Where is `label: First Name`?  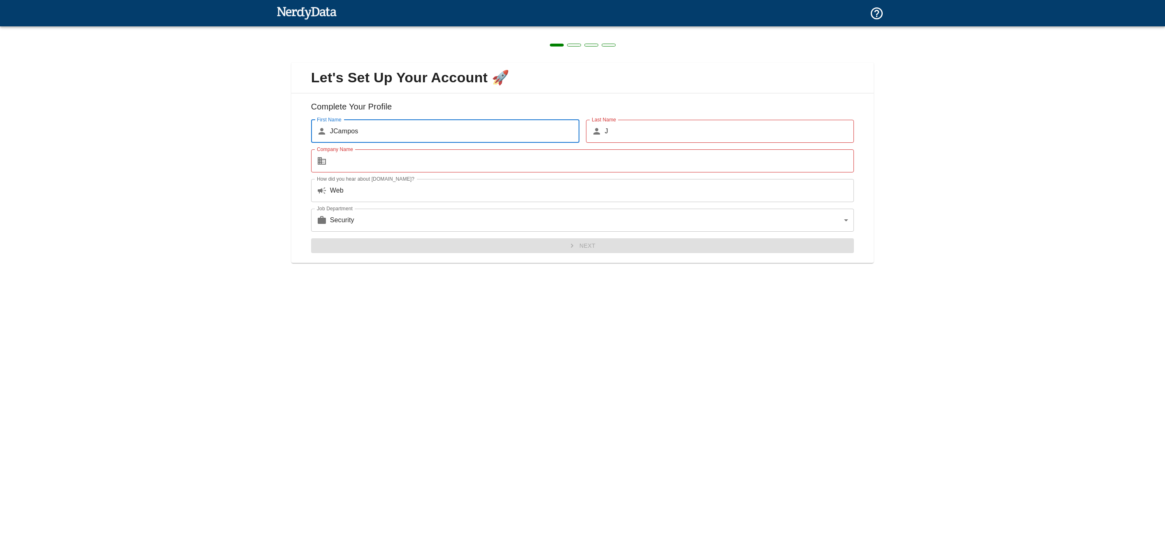
label: First Name is located at coordinates (329, 119).